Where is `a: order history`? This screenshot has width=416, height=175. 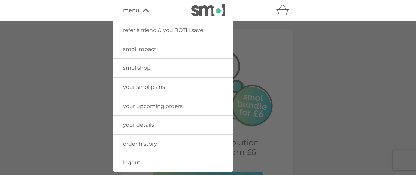
a: order history is located at coordinates (173, 144).